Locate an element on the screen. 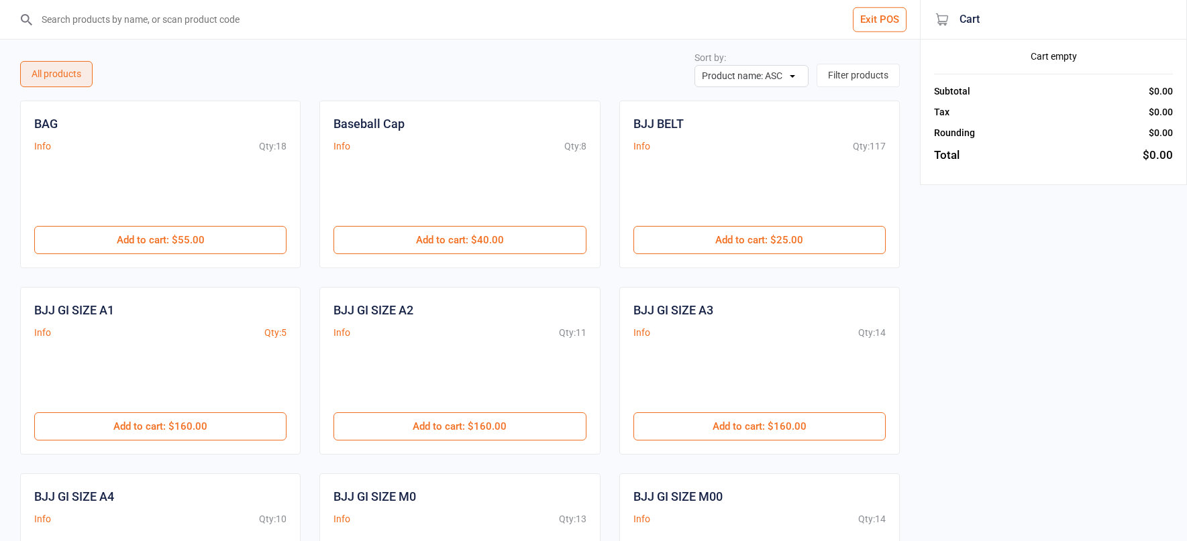  div: BAG is located at coordinates (46, 123).